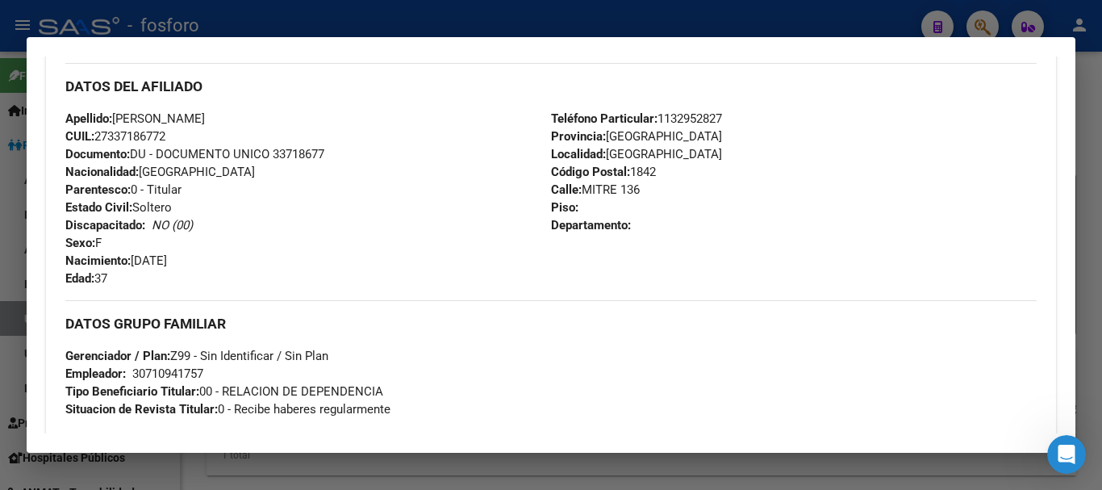 Image resolution: width=1102 pixels, height=490 pixels. I want to click on span: MITRE 136, so click(595, 190).